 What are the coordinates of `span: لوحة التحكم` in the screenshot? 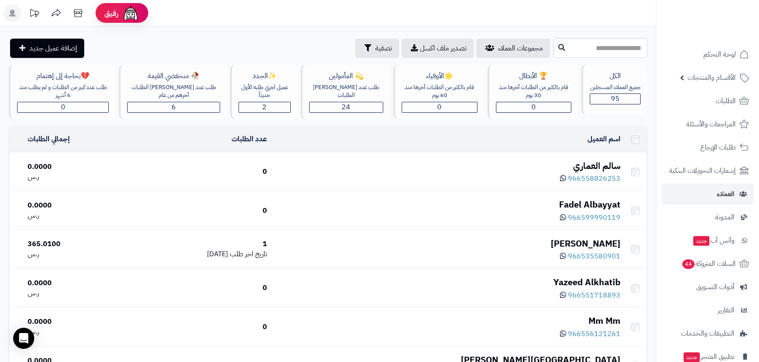 It's located at (720, 54).